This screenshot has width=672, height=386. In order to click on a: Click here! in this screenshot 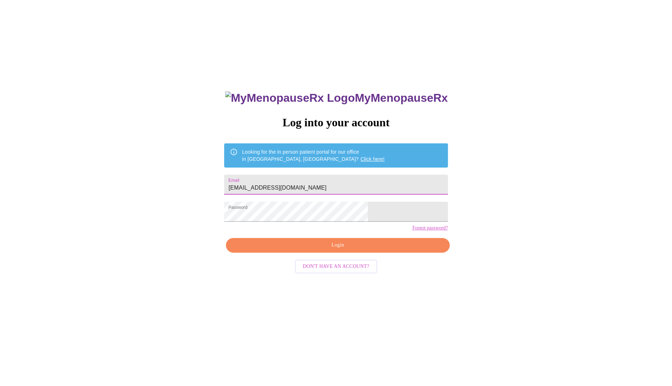, I will do `click(372, 159)`.